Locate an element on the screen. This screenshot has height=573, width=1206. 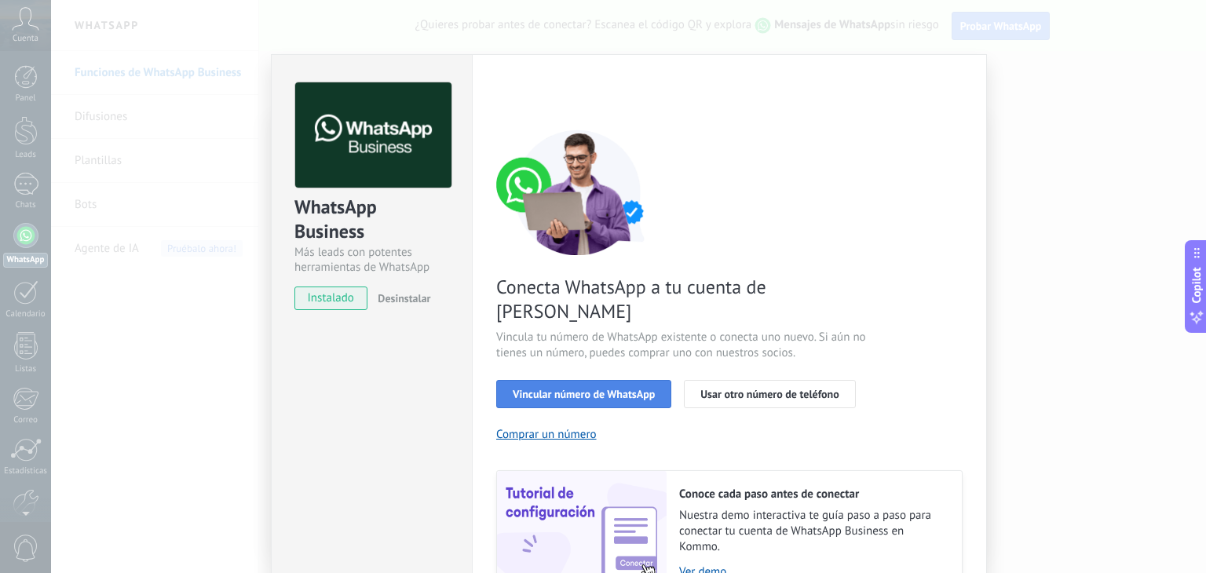
button: Vincular número de WhatsApp is located at coordinates (583, 394).